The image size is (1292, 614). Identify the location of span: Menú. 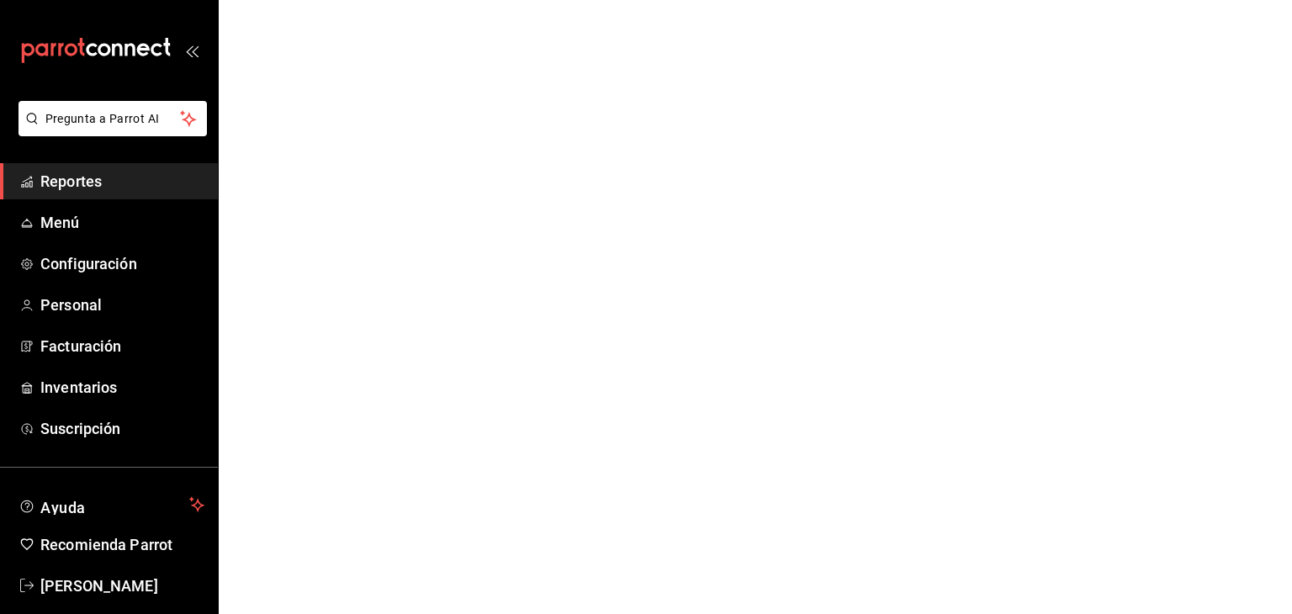
(122, 222).